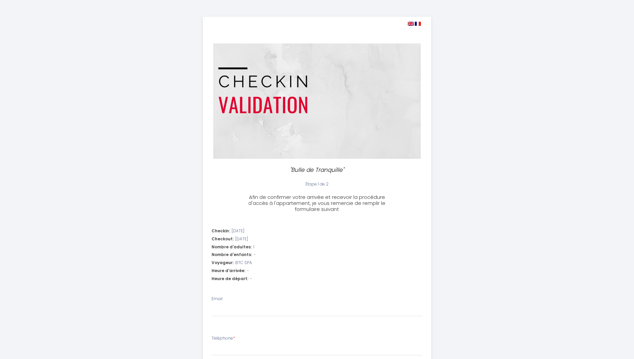 The height and width of the screenshot is (359, 634). What do you see at coordinates (228, 271) in the screenshot?
I see `span: Heure d'arrivée:` at bounding box center [228, 271].